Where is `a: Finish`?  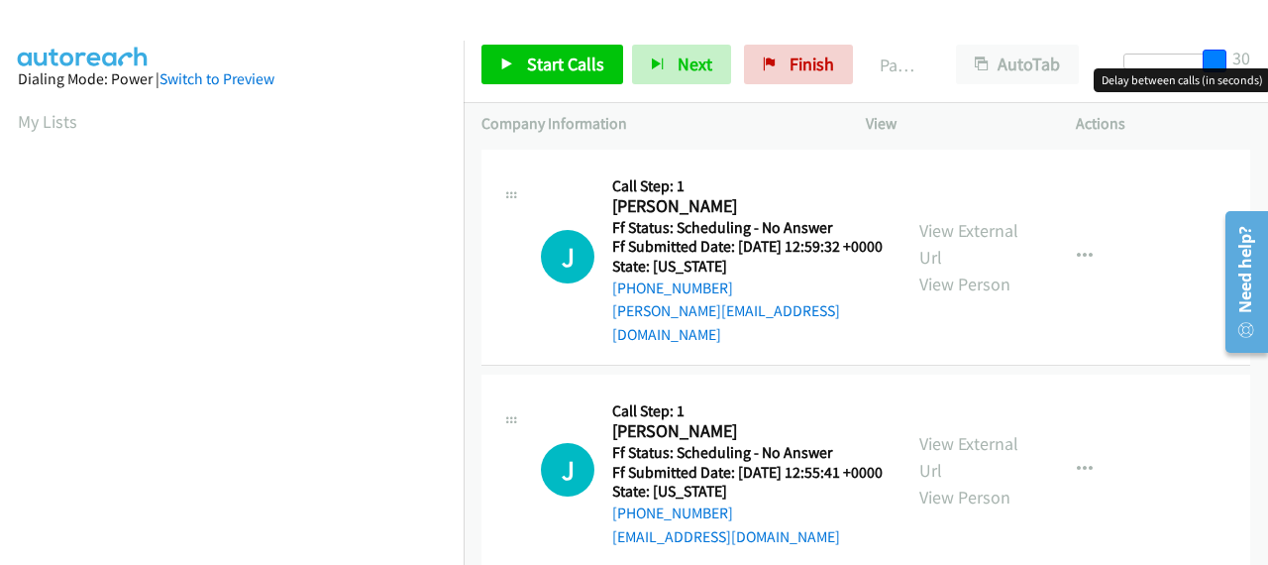
a: Finish is located at coordinates (799, 64).